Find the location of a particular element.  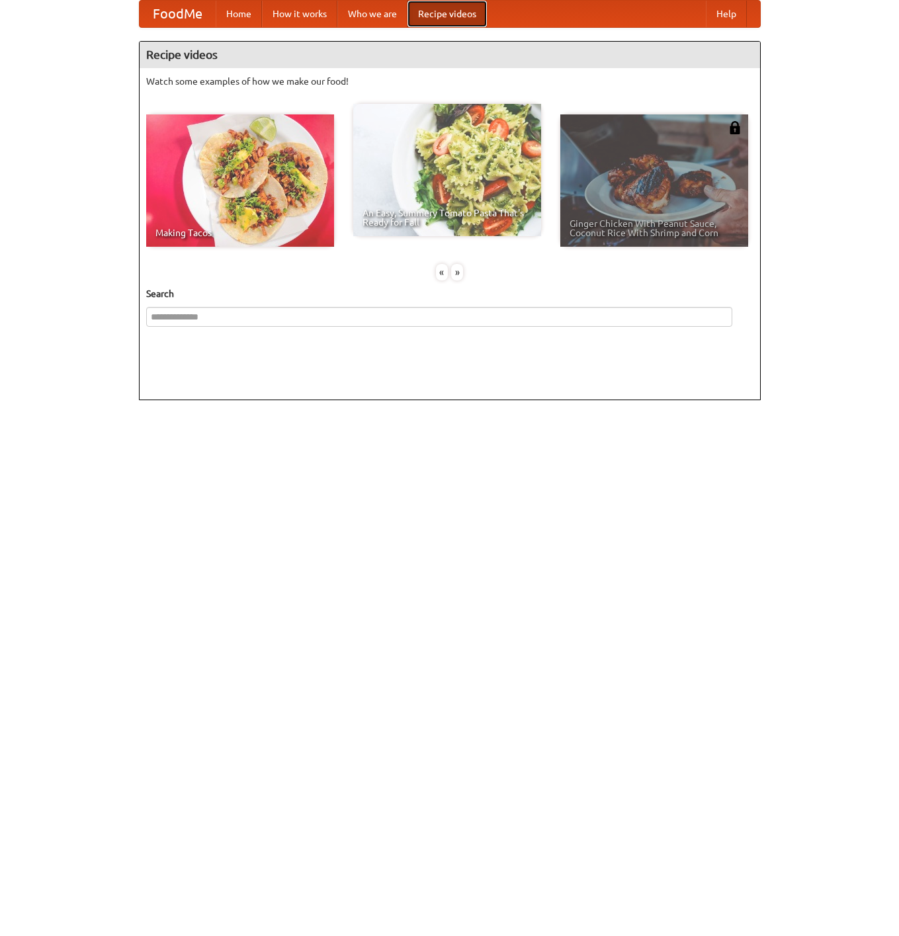

span: Making Tacos is located at coordinates (240, 233).